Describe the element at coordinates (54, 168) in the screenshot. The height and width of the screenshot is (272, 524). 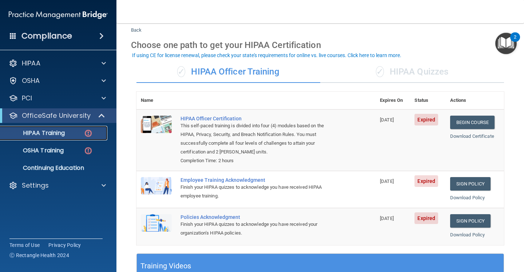
I see `p: Continuing Education` at that location.